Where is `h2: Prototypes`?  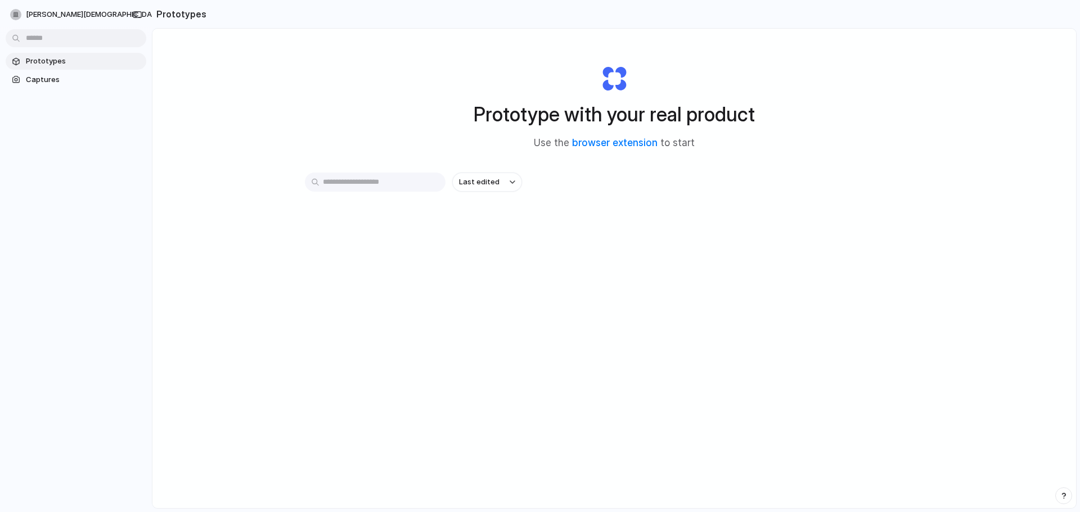
h2: Prototypes is located at coordinates (179, 14).